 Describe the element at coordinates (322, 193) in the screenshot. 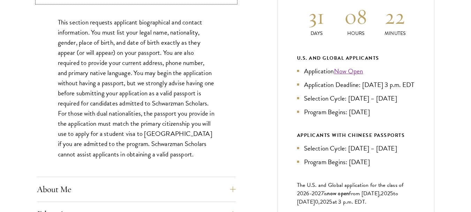

I see `span: 7` at that location.